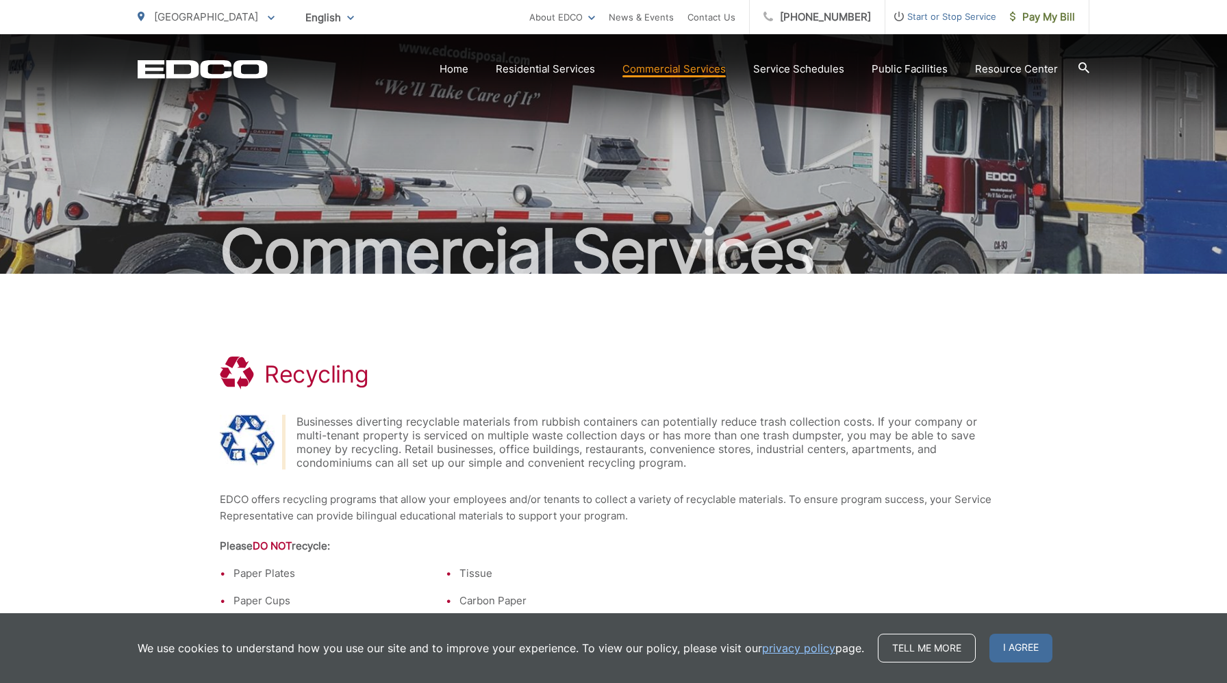 The image size is (1227, 683). Describe the element at coordinates (562, 17) in the screenshot. I see `a: About EDCO` at that location.